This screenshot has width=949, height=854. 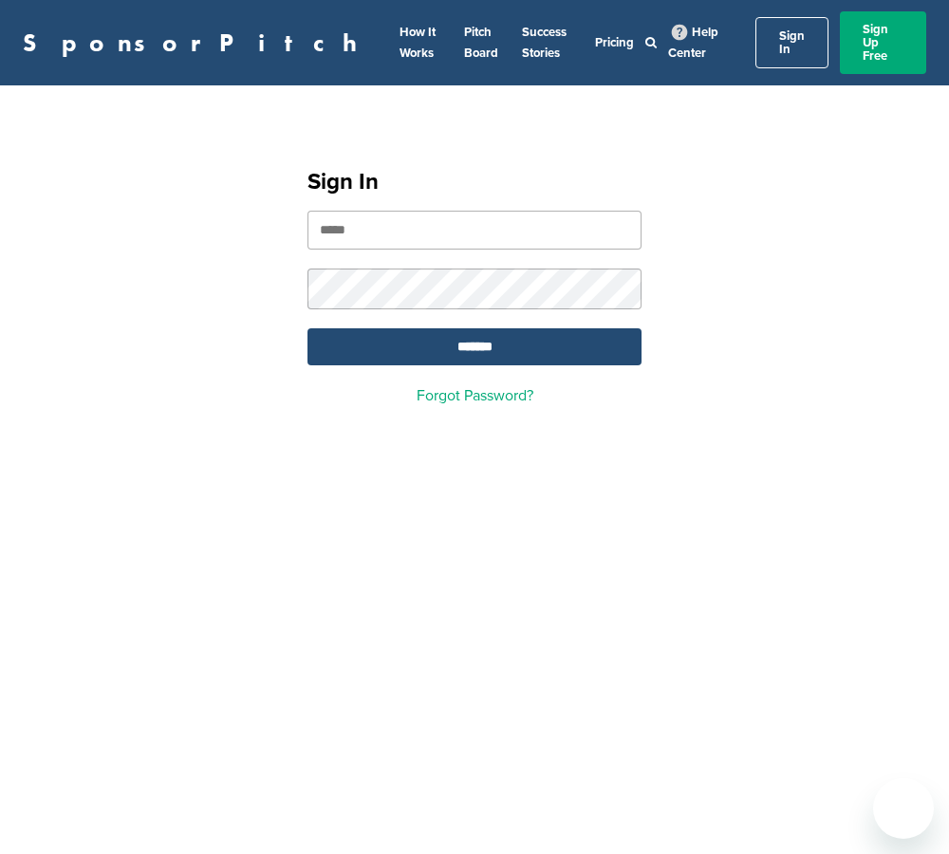 I want to click on h1: Sign In, so click(x=475, y=182).